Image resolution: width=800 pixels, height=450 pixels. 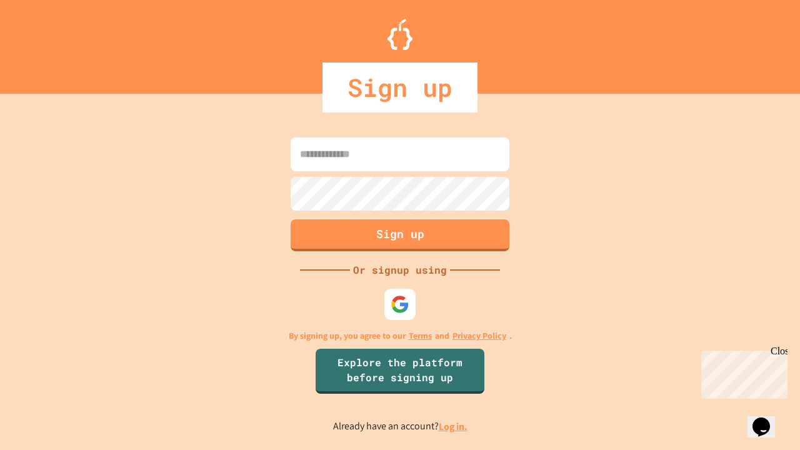 I want to click on p: Already have an account?, so click(x=400, y=426).